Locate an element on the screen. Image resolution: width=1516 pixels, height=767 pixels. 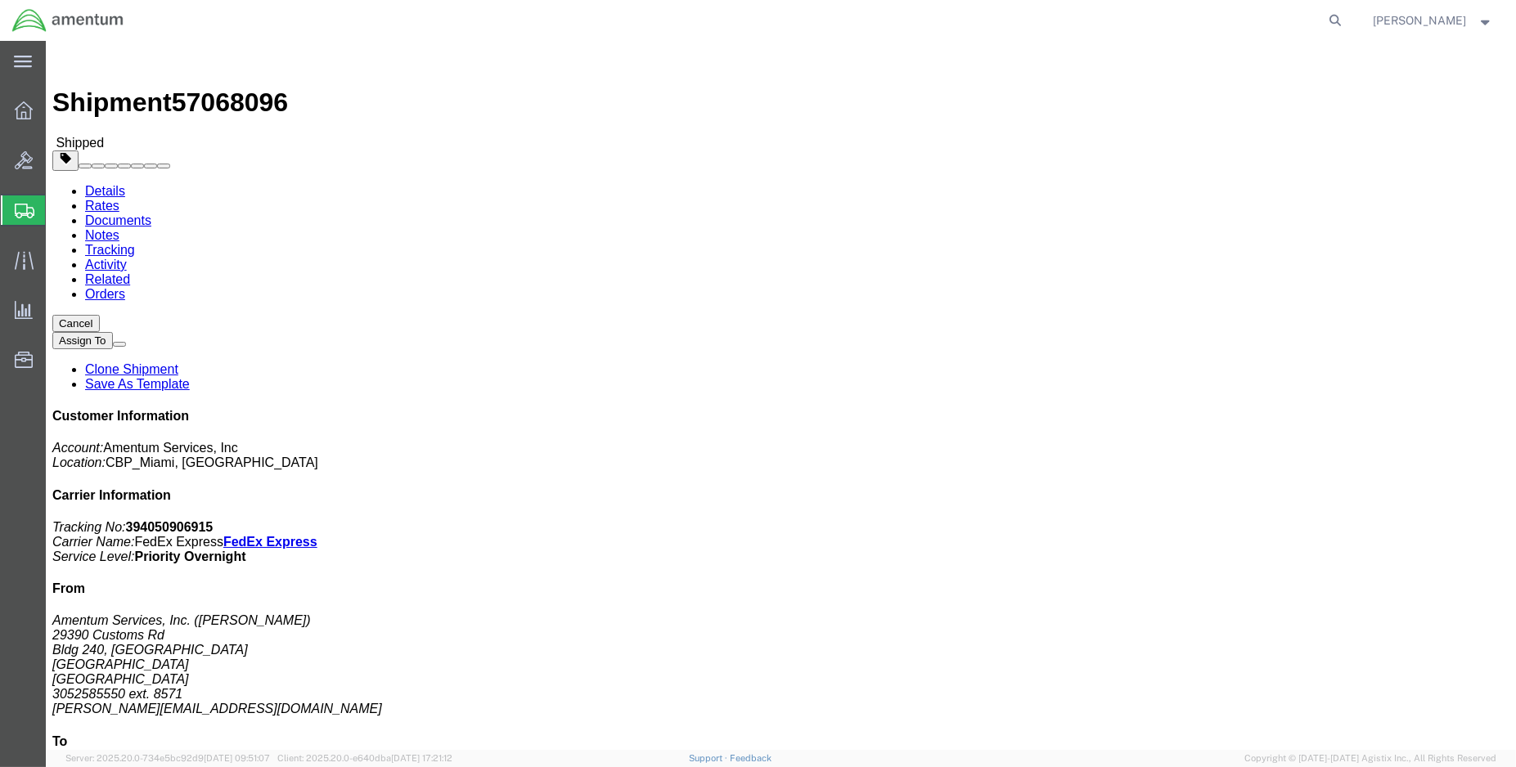
a: Feedback is located at coordinates (750, 758).